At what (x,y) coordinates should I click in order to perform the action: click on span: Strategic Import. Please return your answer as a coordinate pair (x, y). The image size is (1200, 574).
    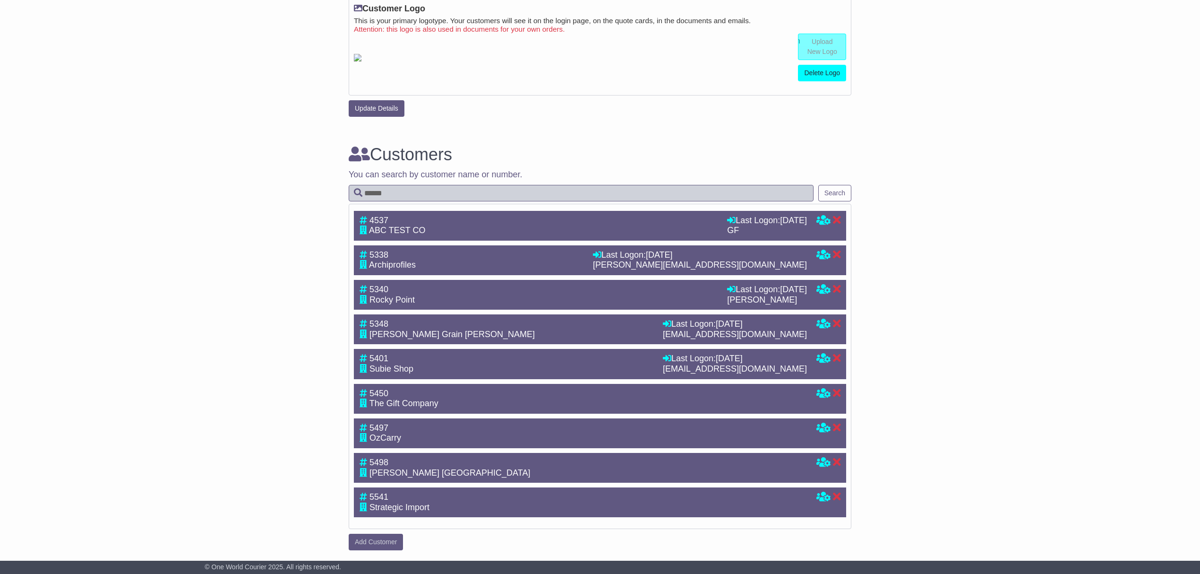
    Looking at the image, I should click on (399, 507).